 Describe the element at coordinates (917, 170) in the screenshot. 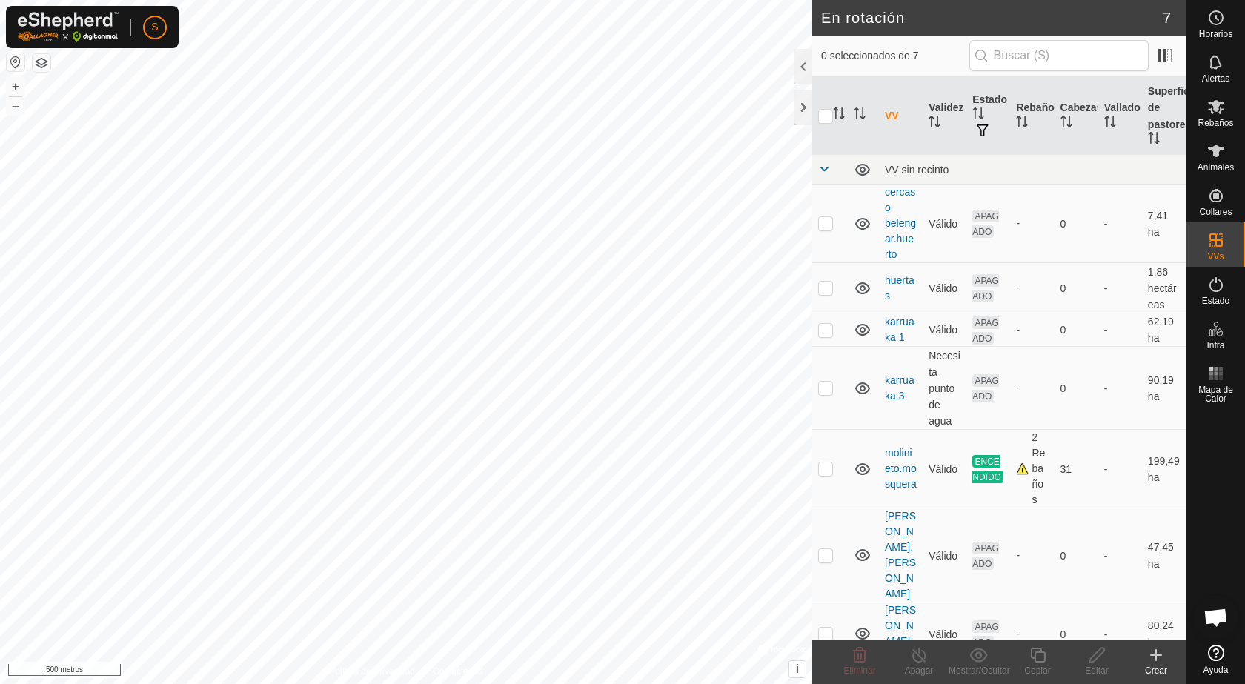

I see `font: VV sin recinto` at that location.